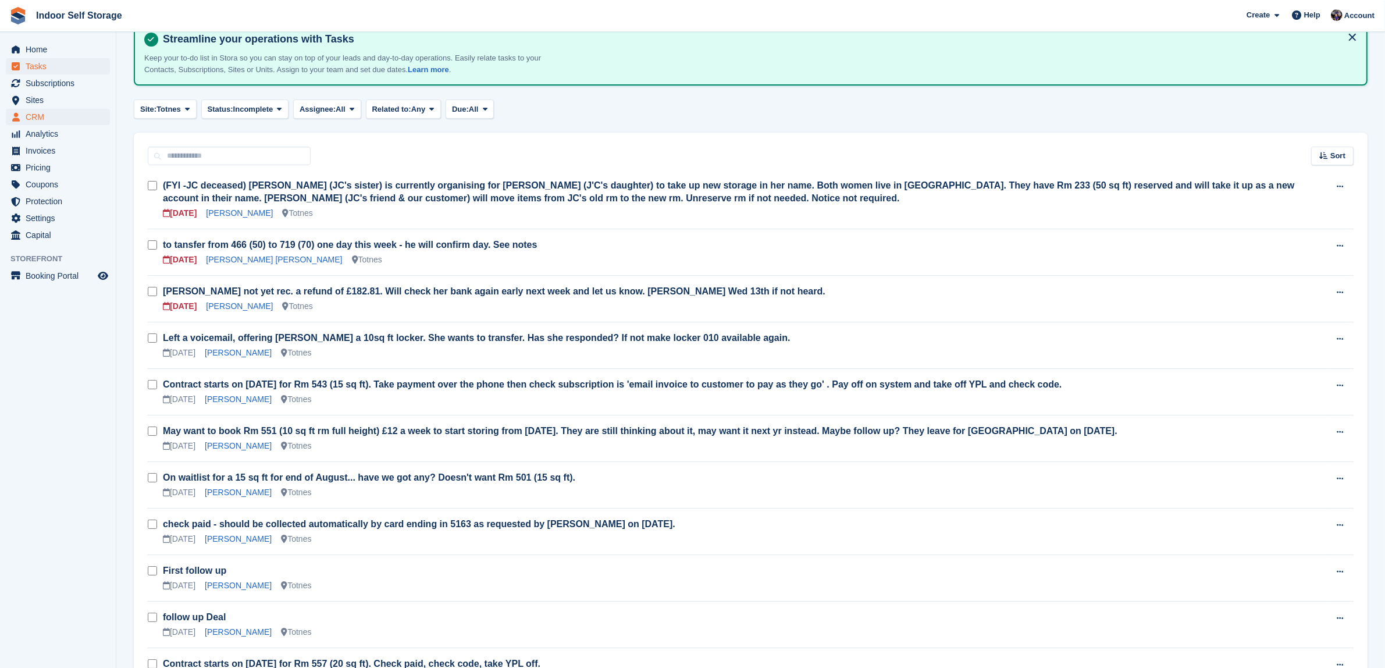  I want to click on h4: Streamline your operations with Tasks, so click(757, 39).